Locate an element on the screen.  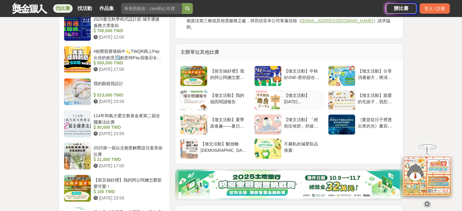
div: 700,000 TWD is located at coordinates (128, 31).